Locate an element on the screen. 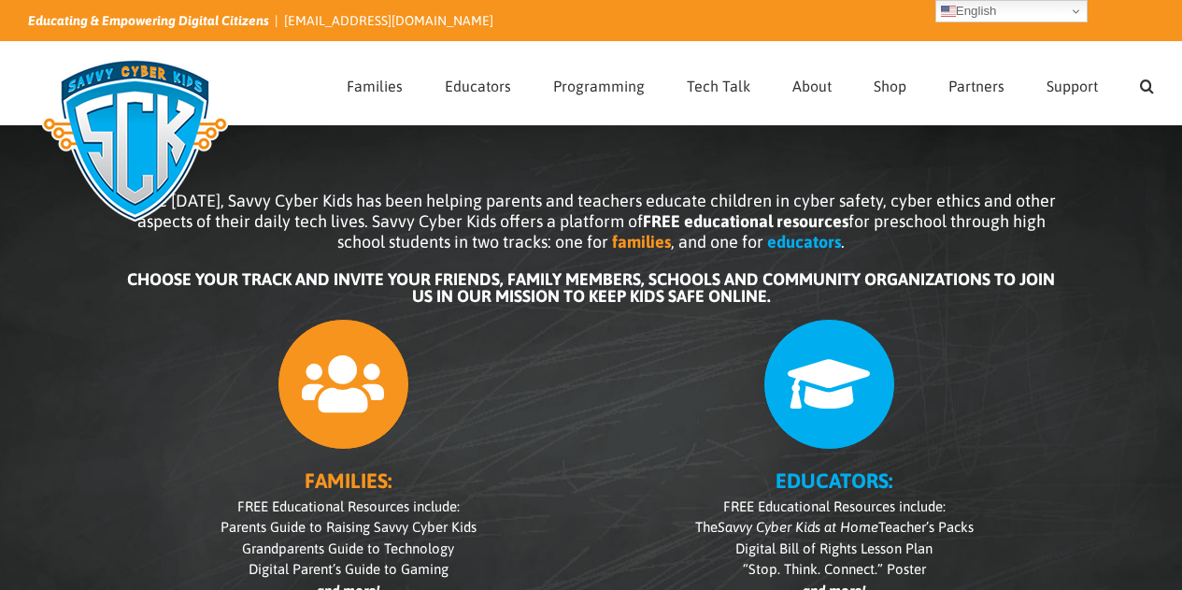 The image size is (1182, 590). a: About is located at coordinates (812, 83).